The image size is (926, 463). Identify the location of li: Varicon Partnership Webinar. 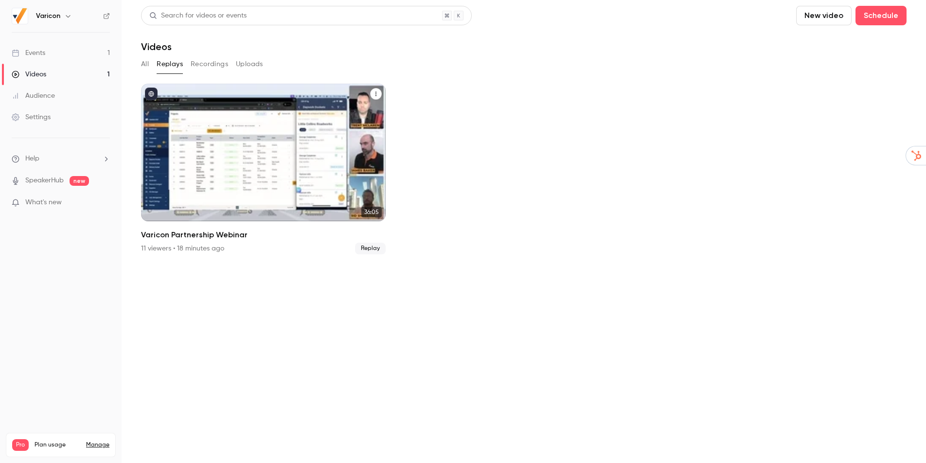
(263, 169).